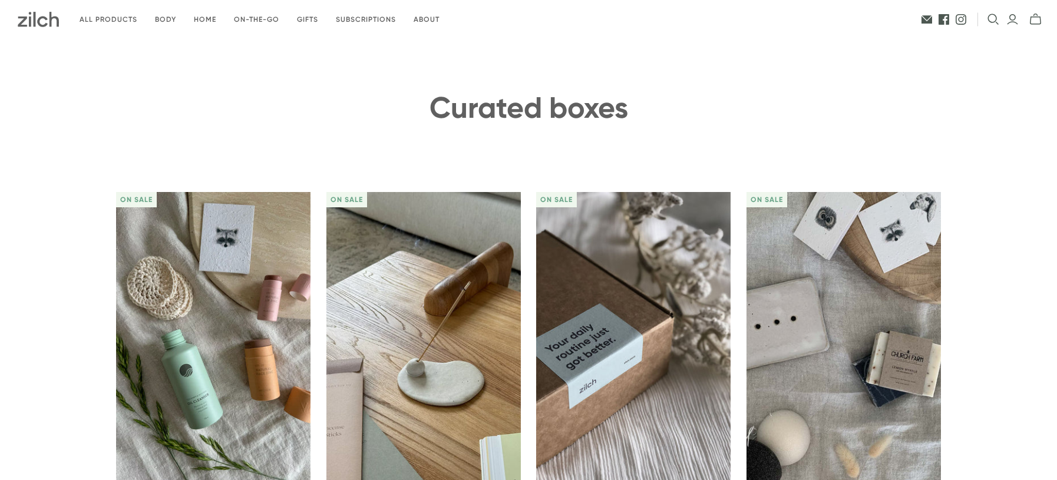  Describe the element at coordinates (308, 19) in the screenshot. I see `a: Gifts` at that location.